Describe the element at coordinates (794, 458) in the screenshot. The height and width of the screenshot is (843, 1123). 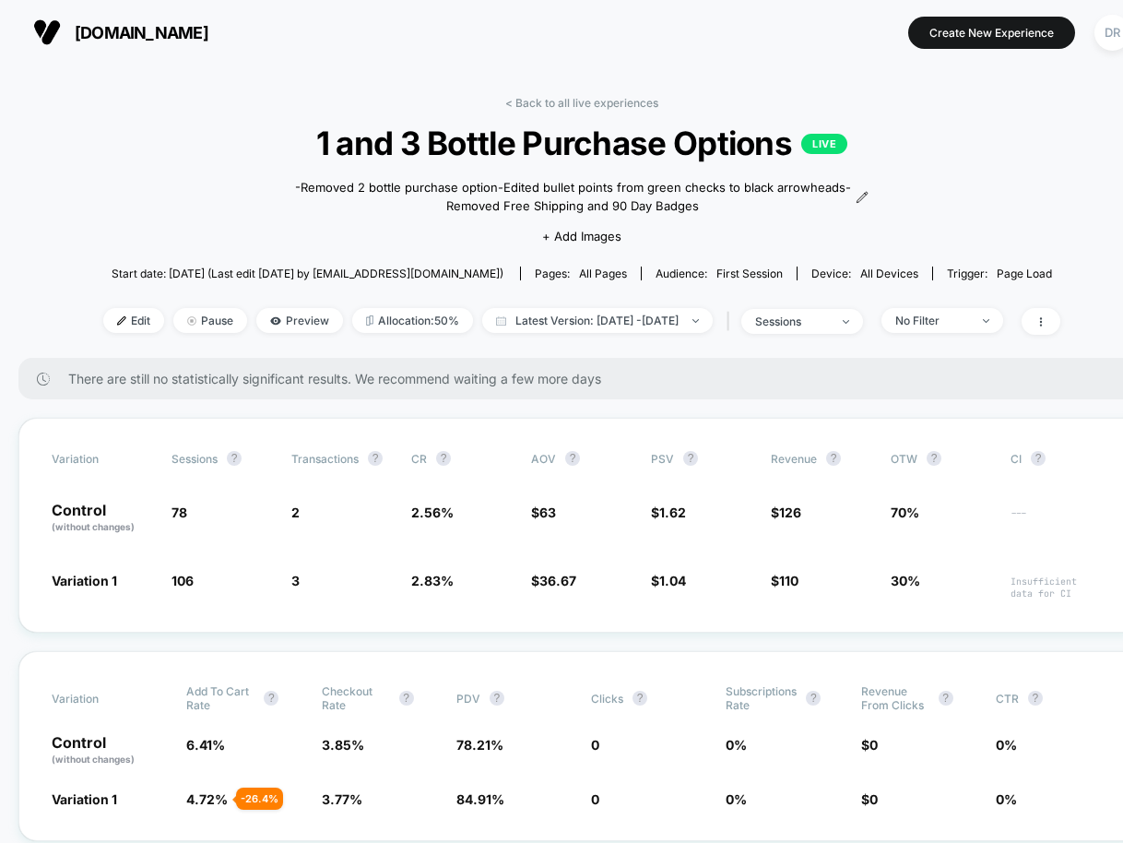
I see `span: Revenue` at that location.